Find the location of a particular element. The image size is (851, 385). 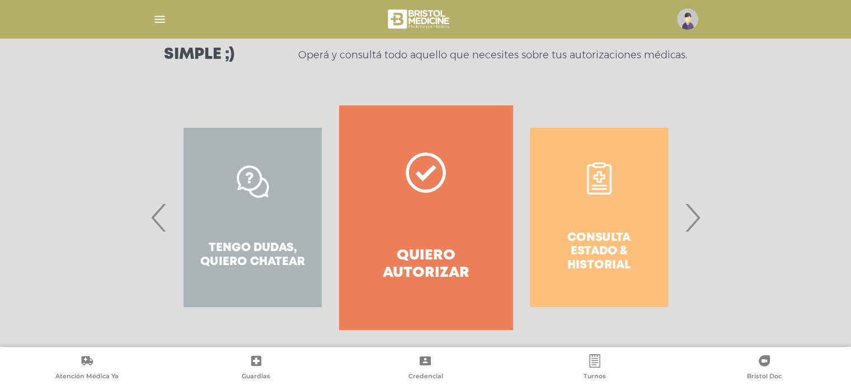

h3: Simple ;) is located at coordinates (199, 55).